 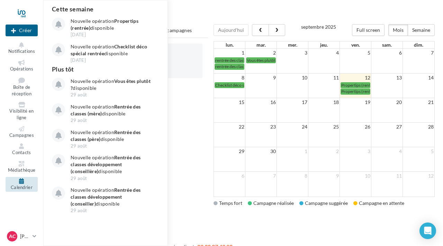 What do you see at coordinates (21, 51) in the screenshot?
I see `span: Notifications` at bounding box center [21, 51].